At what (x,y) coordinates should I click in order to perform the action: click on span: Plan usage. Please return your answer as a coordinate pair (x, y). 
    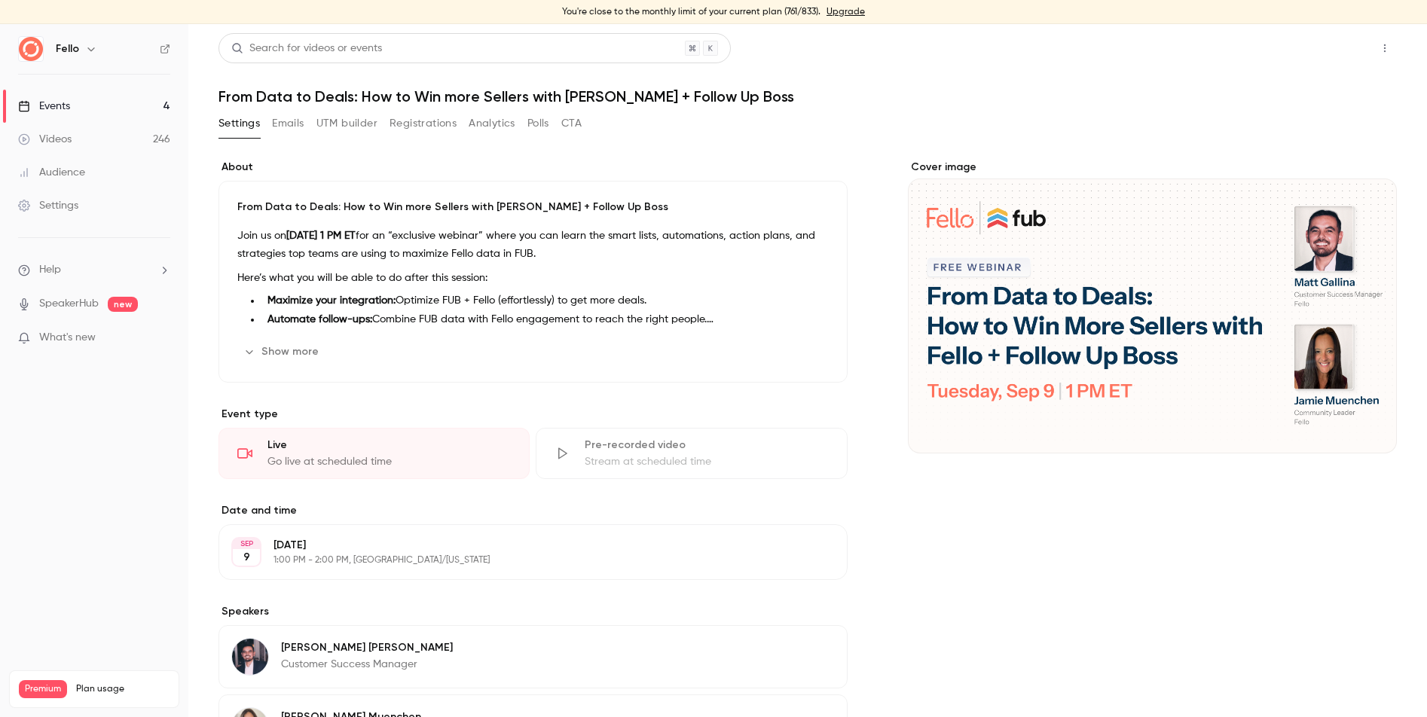
    Looking at the image, I should click on (123, 690).